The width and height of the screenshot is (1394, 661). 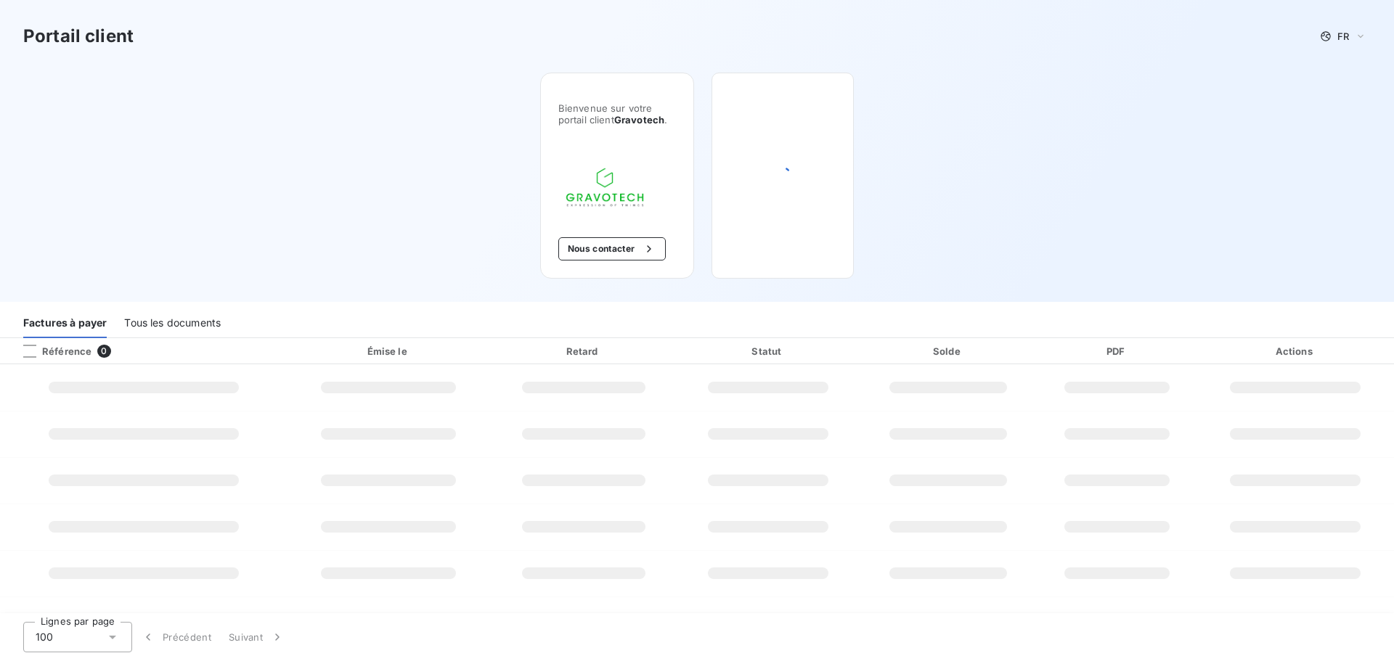 What do you see at coordinates (612, 249) in the screenshot?
I see `button: Nous contacter` at bounding box center [612, 249].